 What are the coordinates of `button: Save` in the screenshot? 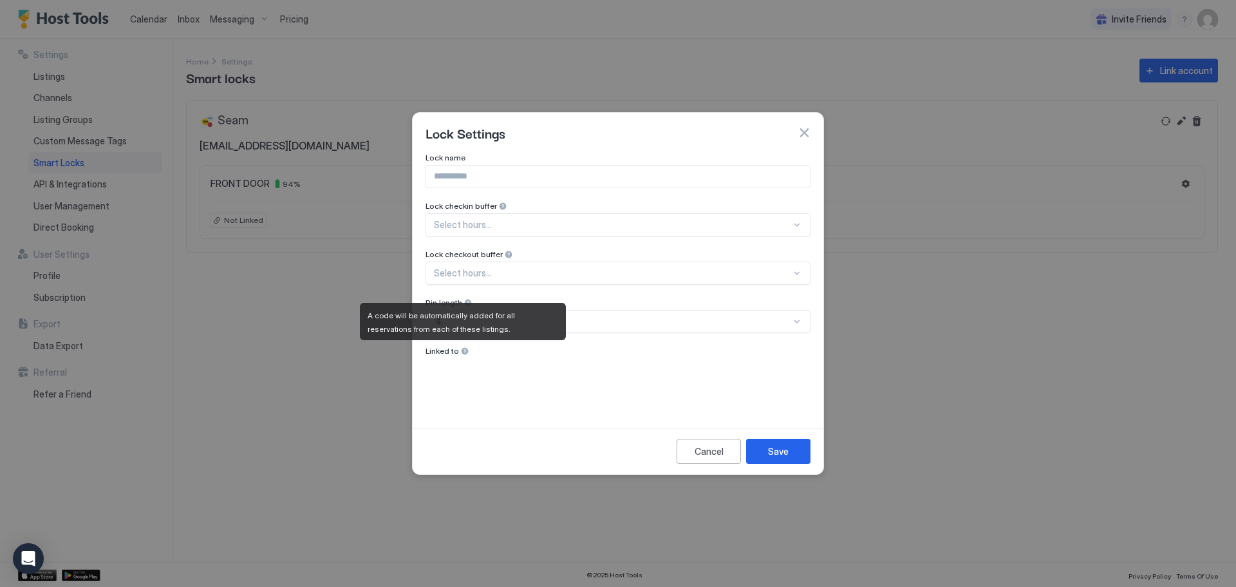 It's located at (778, 451).